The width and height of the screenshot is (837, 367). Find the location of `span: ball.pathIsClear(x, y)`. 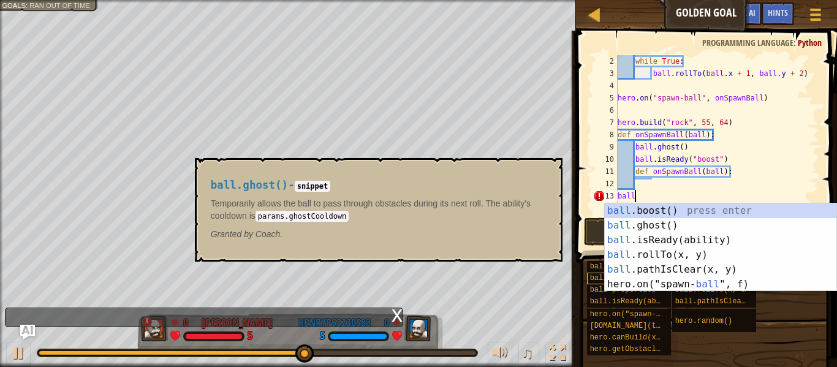

span: ball.pathIsClear(x, y) is located at coordinates (723, 301).